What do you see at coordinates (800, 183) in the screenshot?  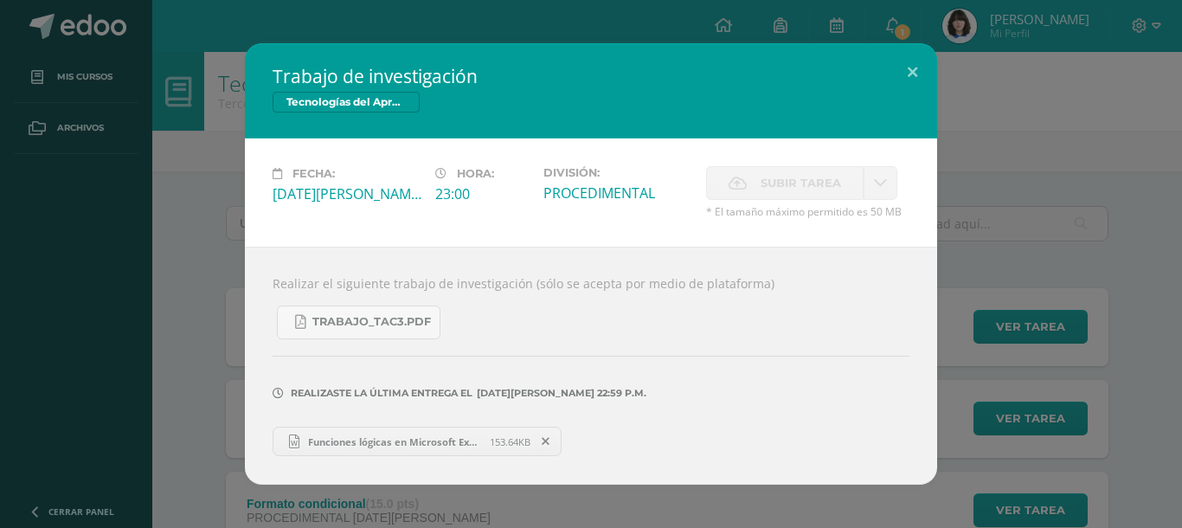 I see `span: Subir tarea` at bounding box center [800, 183].